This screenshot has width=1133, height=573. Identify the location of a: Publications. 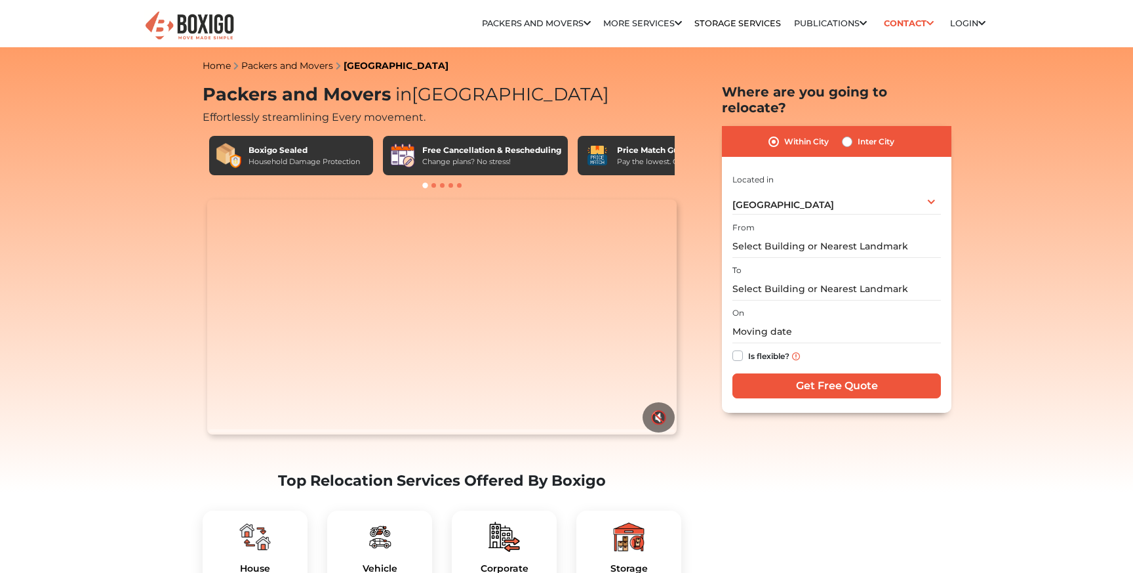
(830, 23).